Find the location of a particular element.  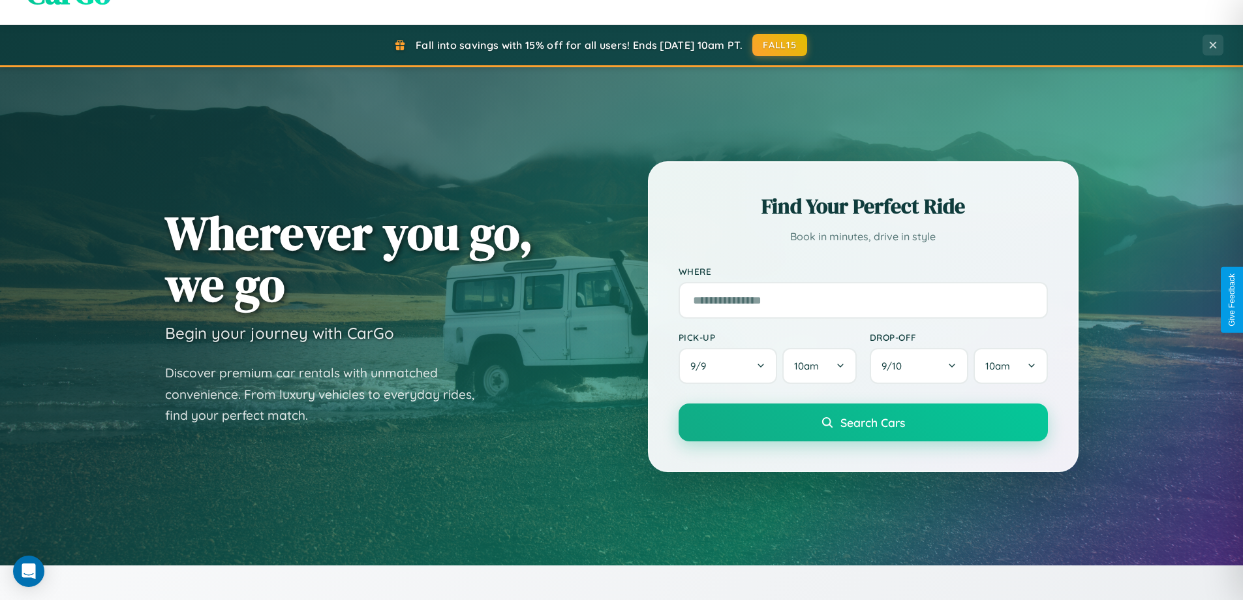

div: Give Feedback is located at coordinates (1232, 300).